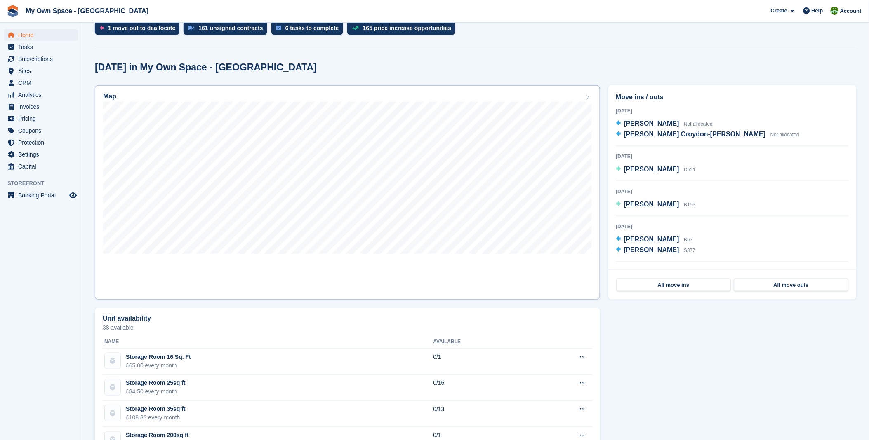  Describe the element at coordinates (227, 30) in the screenshot. I see `a: 161 unsigned contracts` at that location.